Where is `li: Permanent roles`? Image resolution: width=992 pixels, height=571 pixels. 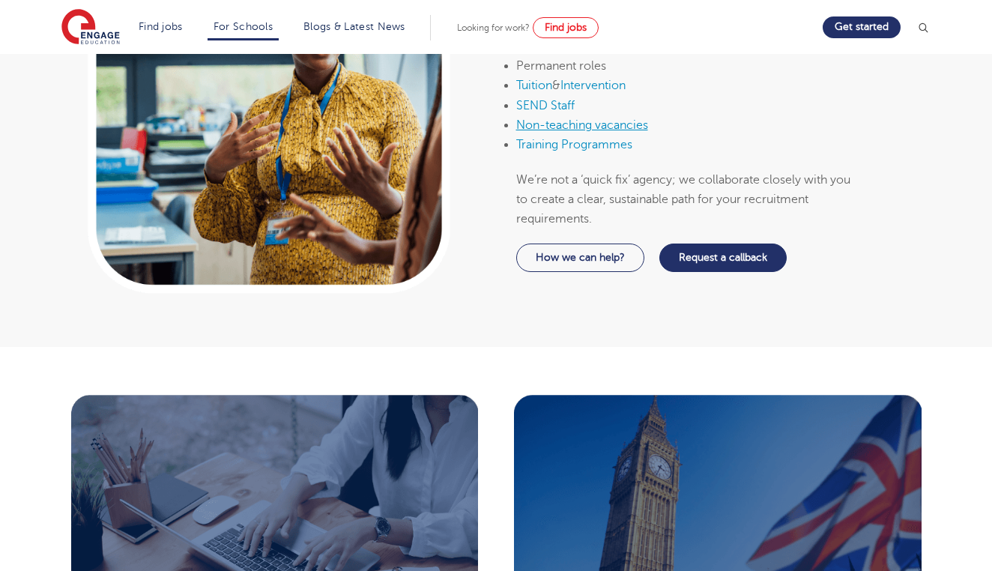
li: Permanent roles is located at coordinates (684, 66).